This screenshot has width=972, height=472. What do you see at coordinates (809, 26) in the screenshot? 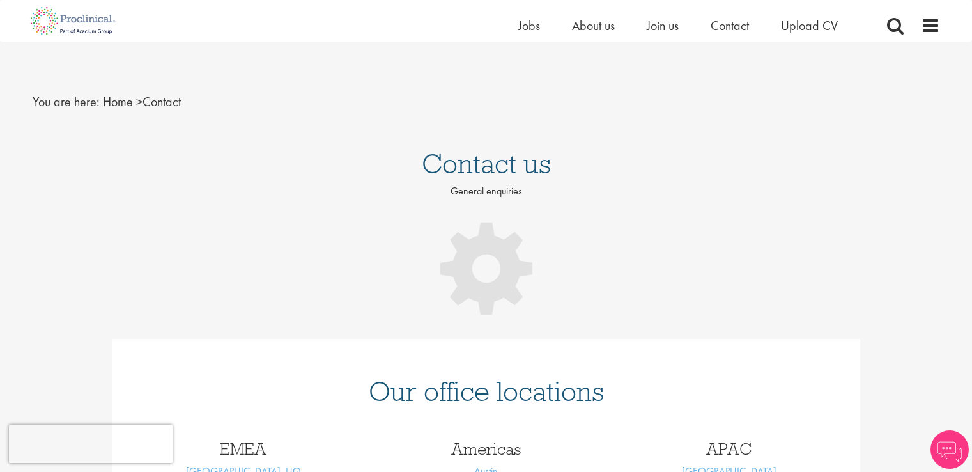
I see `a: Upload CV` at bounding box center [809, 26].